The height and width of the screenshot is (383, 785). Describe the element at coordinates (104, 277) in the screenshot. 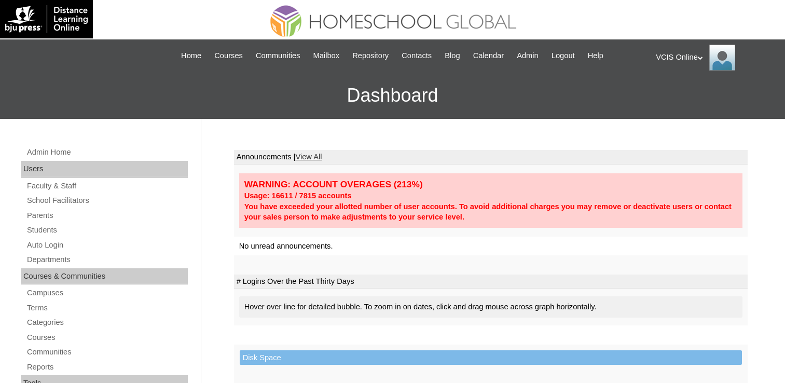

I see `div: Courses & Communities` at that location.